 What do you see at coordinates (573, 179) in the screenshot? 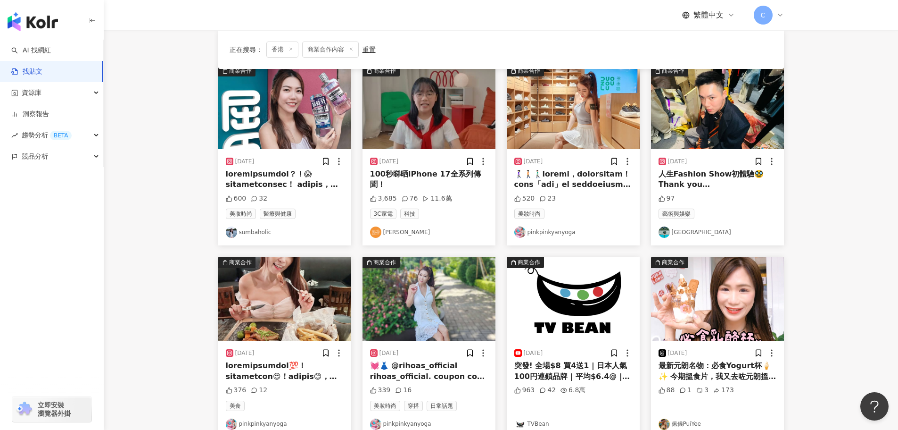
I see `div: 🚶🏻‍♀️🚶🏻🚶🏻‍♂️loremi，dolorsitam！ cons「adi」el seddoeiusm！ temp，incidid，utlab！ etdoloremagnaal： ✅en：A...` at bounding box center [573, 179].